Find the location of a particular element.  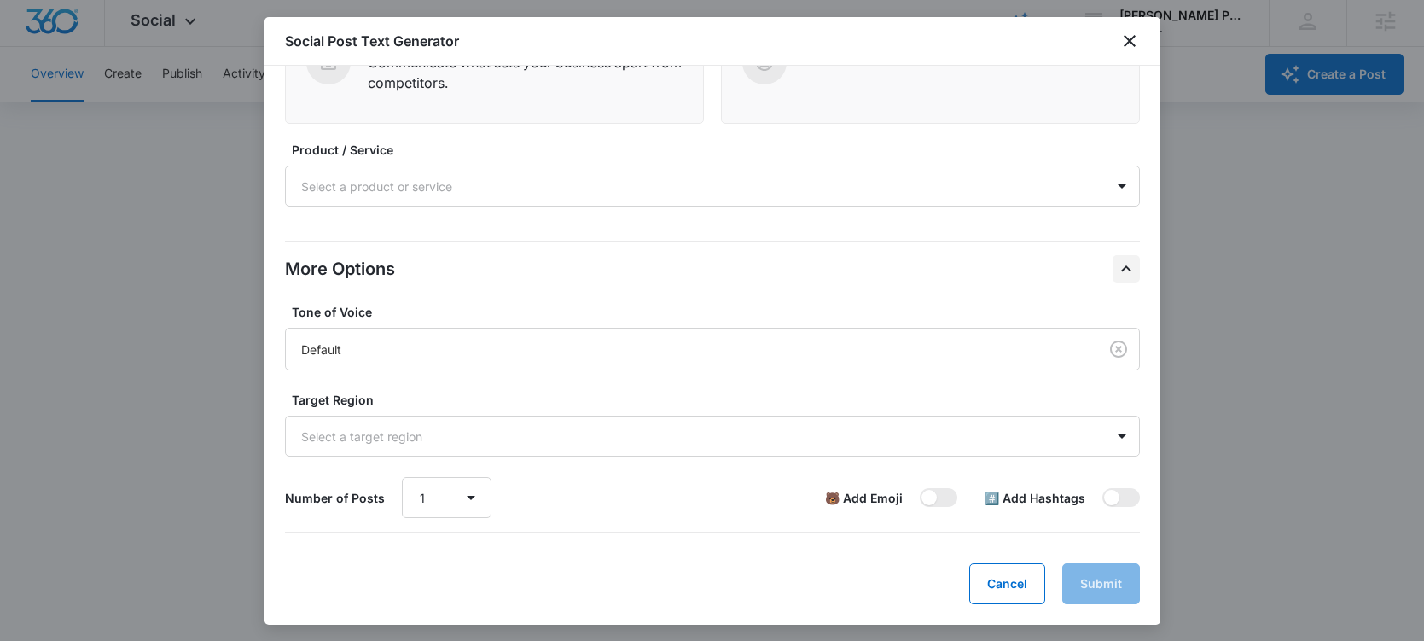

label: Target Region is located at coordinates (719, 399).